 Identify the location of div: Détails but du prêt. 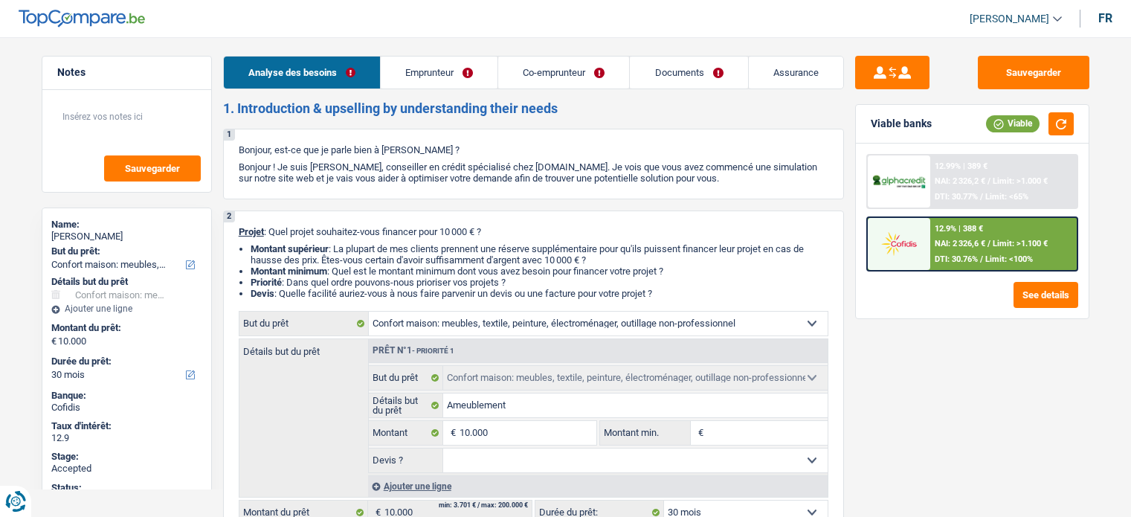
(126, 282).